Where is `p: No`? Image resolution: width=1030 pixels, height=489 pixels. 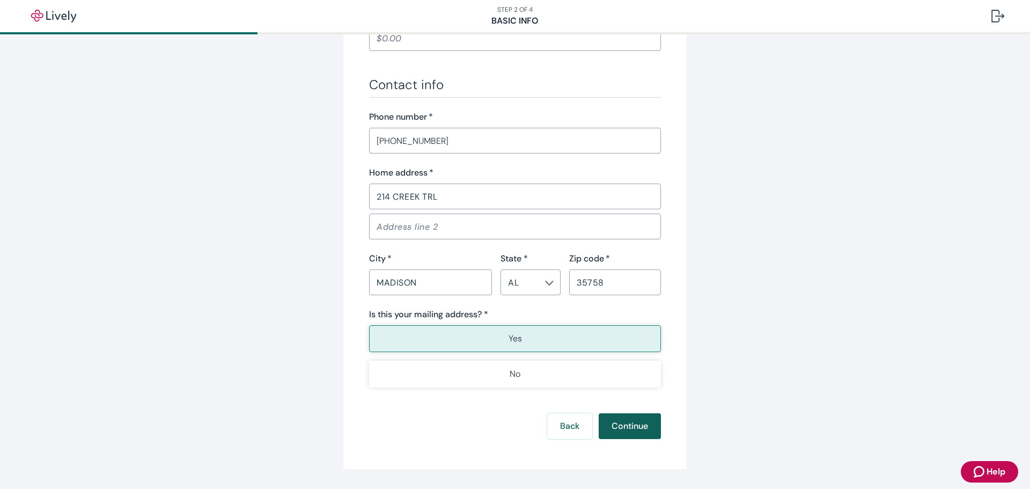
p: No is located at coordinates (515, 374).